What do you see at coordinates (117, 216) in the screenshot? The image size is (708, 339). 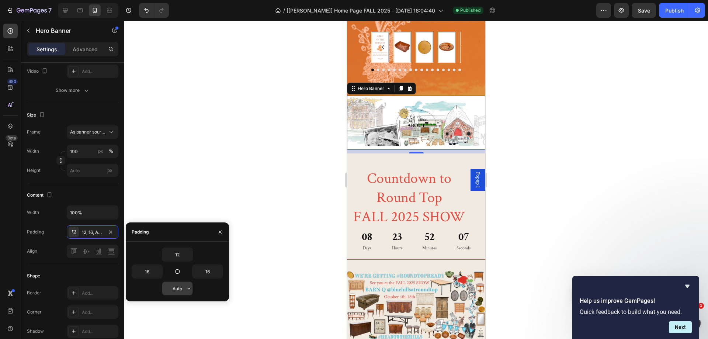 I see `div: 07` at bounding box center [117, 216].